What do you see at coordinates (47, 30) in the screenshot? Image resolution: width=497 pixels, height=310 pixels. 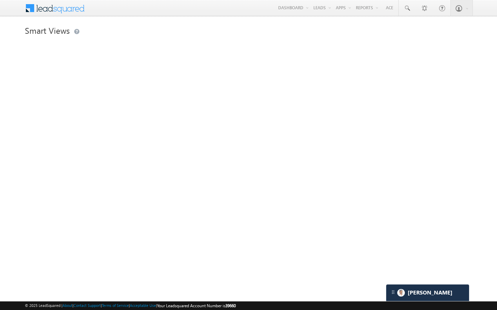 I see `span: Smart Views` at bounding box center [47, 30].